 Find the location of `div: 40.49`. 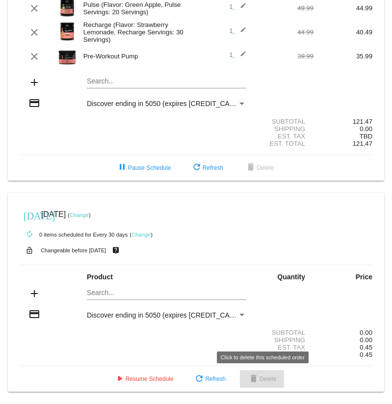

div: 40.49 is located at coordinates (343, 32).